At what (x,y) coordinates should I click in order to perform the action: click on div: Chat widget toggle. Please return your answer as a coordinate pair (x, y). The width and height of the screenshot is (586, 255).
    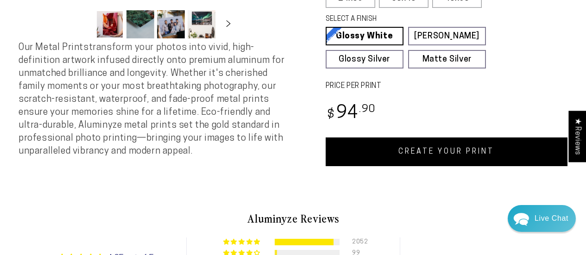
    Looking at the image, I should click on (542, 219).